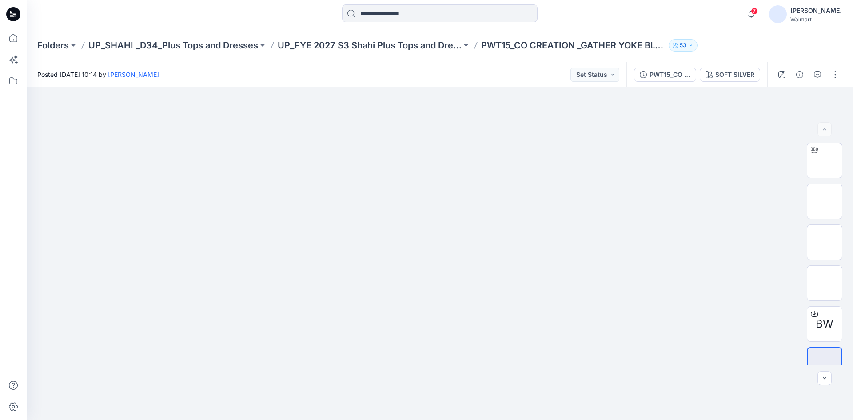 This screenshot has width=853, height=420. Describe the element at coordinates (683, 45) in the screenshot. I see `button: 53` at that location.